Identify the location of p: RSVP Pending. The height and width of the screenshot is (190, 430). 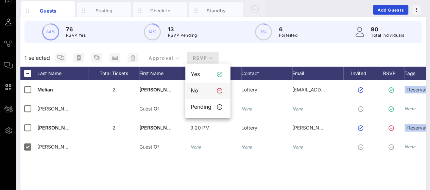
(182, 35).